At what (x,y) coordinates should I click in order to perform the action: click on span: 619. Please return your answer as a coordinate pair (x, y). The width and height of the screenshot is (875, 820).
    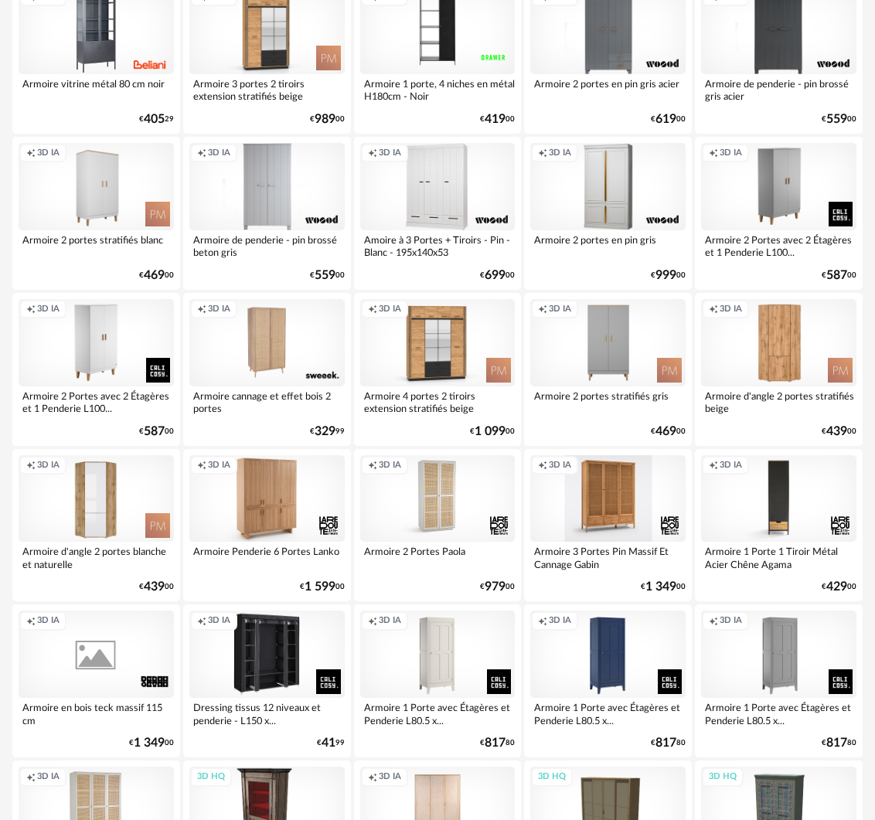
    Looking at the image, I should click on (666, 119).